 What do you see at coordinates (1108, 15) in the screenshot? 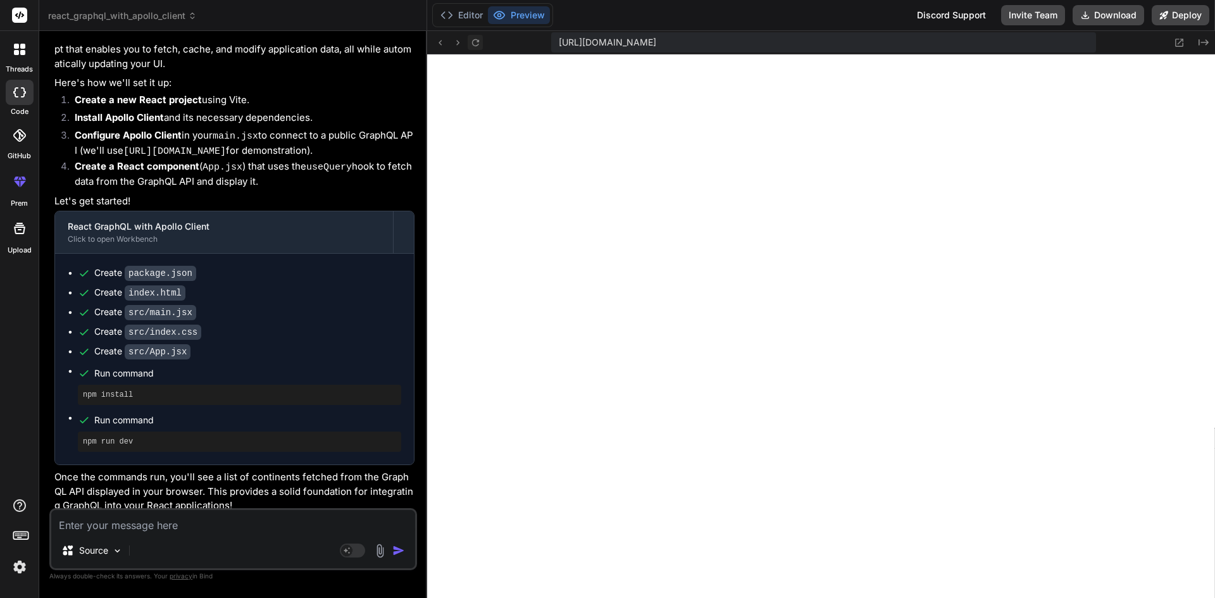
I see `button: Download` at bounding box center [1108, 15].